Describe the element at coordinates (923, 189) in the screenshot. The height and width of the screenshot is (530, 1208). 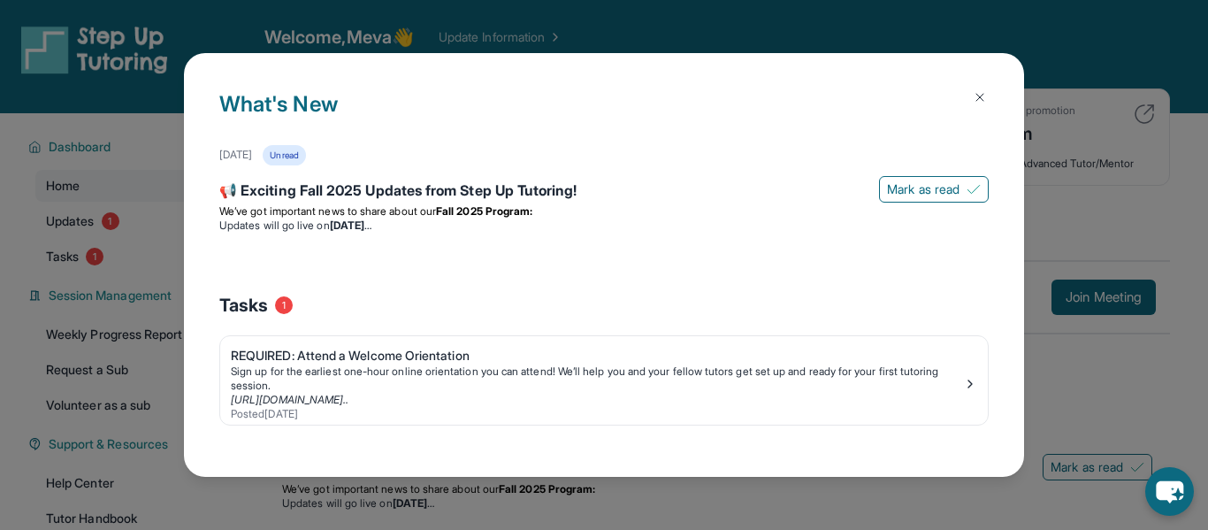
I see `span: Mark as read` at that location.